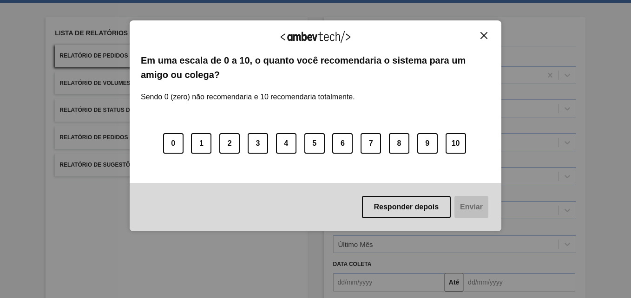 This screenshot has height=298, width=631. What do you see at coordinates (456, 144) in the screenshot?
I see `button: 10` at bounding box center [456, 144].